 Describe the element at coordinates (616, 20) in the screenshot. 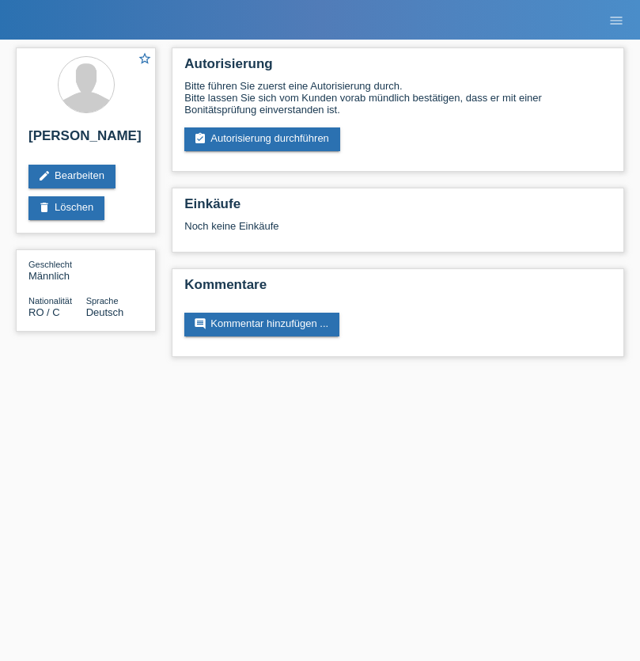

I see `a: menu` at that location.